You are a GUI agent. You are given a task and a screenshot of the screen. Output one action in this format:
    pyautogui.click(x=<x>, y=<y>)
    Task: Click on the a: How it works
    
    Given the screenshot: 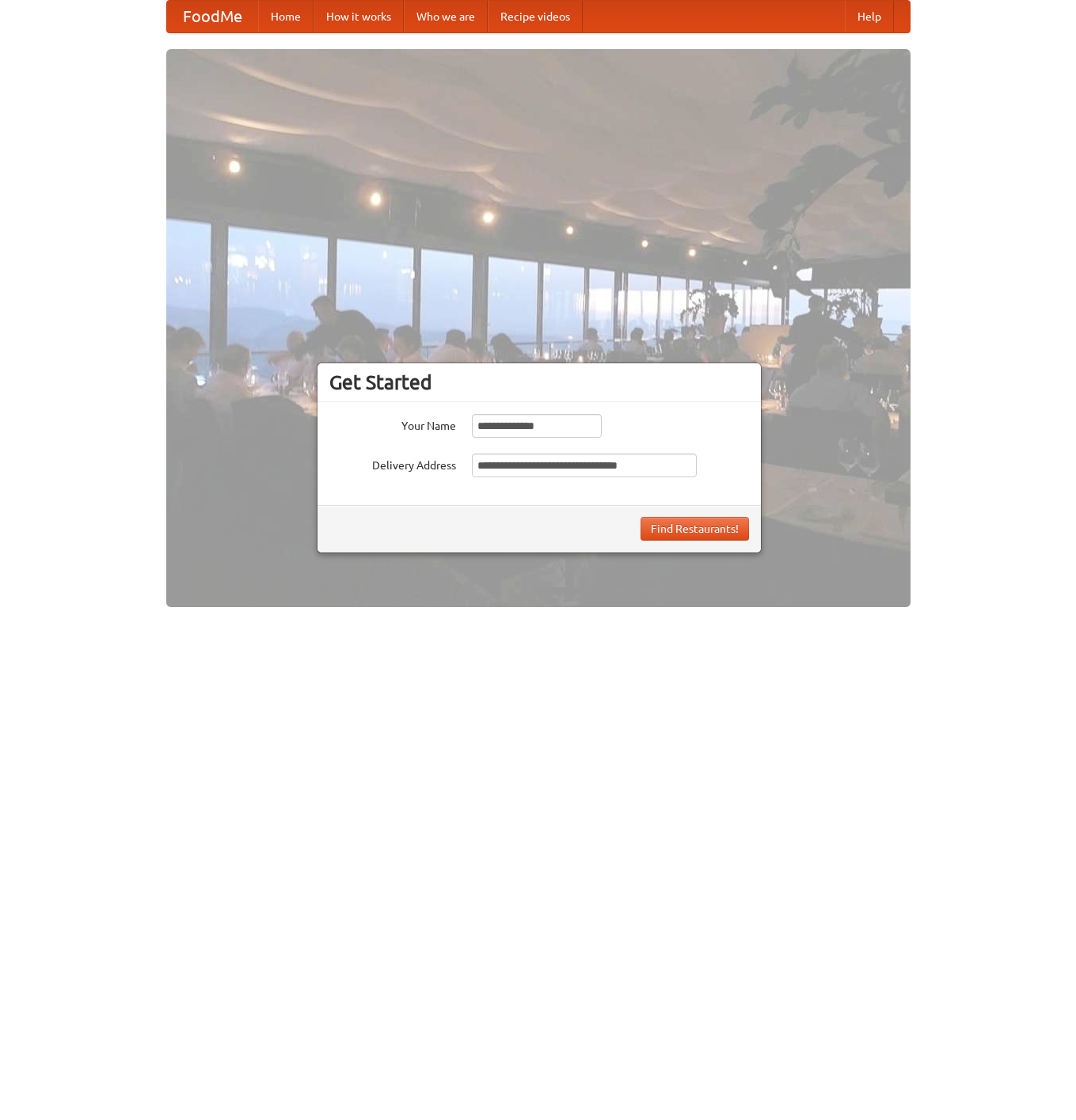 What is the action you would take?
    pyautogui.click(x=359, y=17)
    